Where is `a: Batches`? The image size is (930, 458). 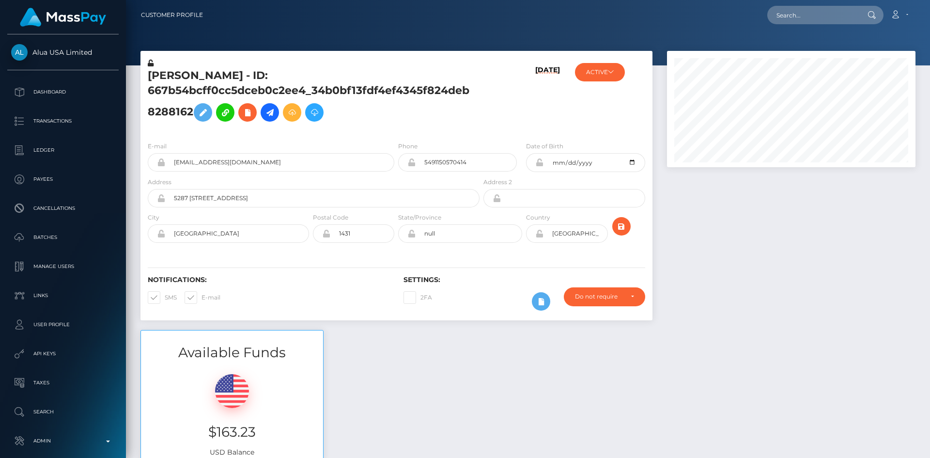
a: Batches is located at coordinates (63, 237).